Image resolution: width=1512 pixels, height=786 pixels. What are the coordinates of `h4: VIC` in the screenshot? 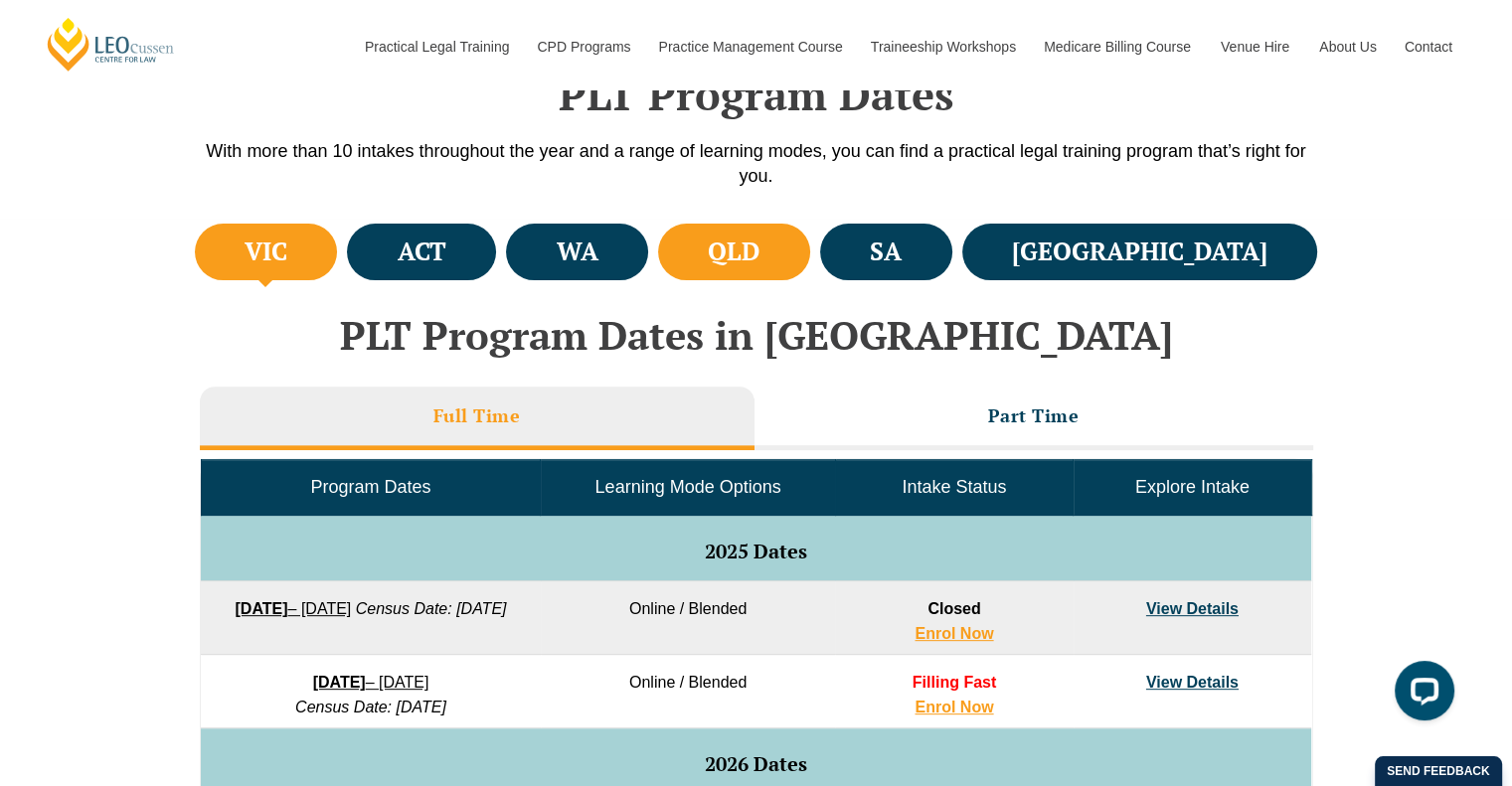 It's located at (266, 252).